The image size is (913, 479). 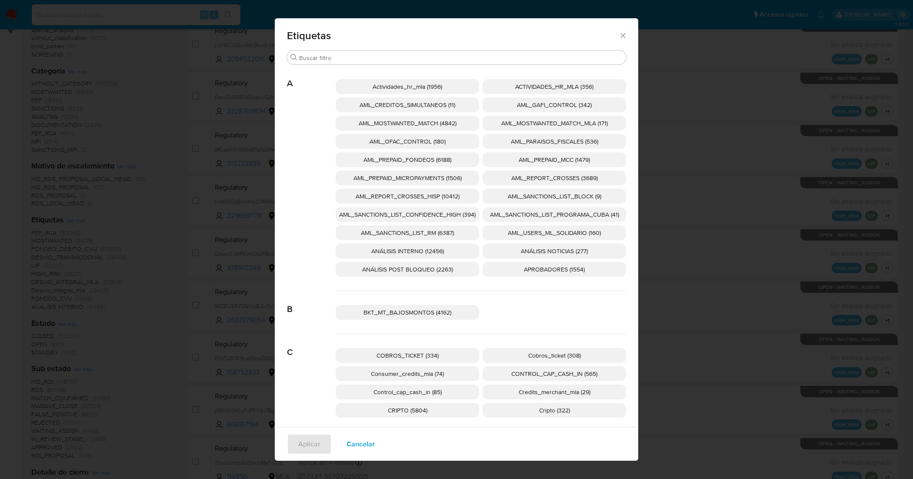 What do you see at coordinates (407, 87) in the screenshot?
I see `span: Actividades_hr_mla (1956)` at bounding box center [407, 87].